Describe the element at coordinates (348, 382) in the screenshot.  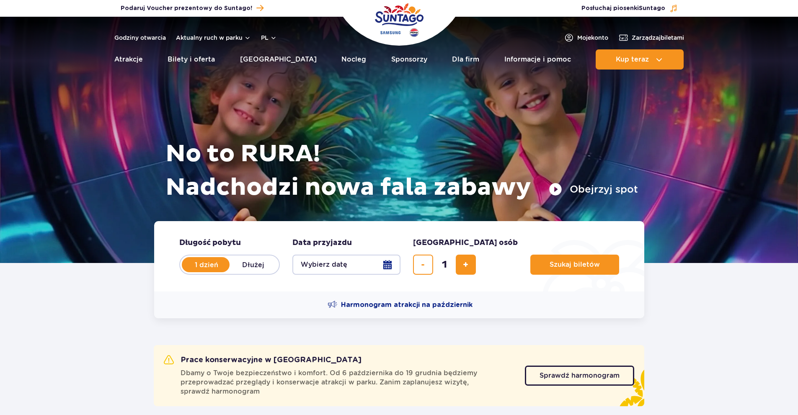
I see `span: Dbamy o Twoje bezpieczeństwo i komfort. Od 6 października do 19 grudnia będziemy przeprowadzać pr...` at that location.